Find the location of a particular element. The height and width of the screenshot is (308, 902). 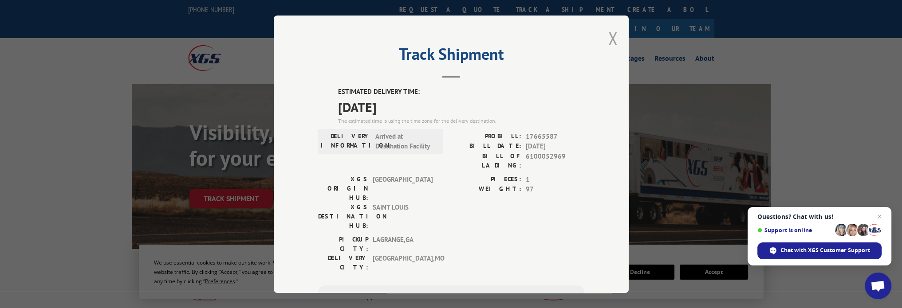

span: LAGRANGE , GA is located at coordinates (402, 244).